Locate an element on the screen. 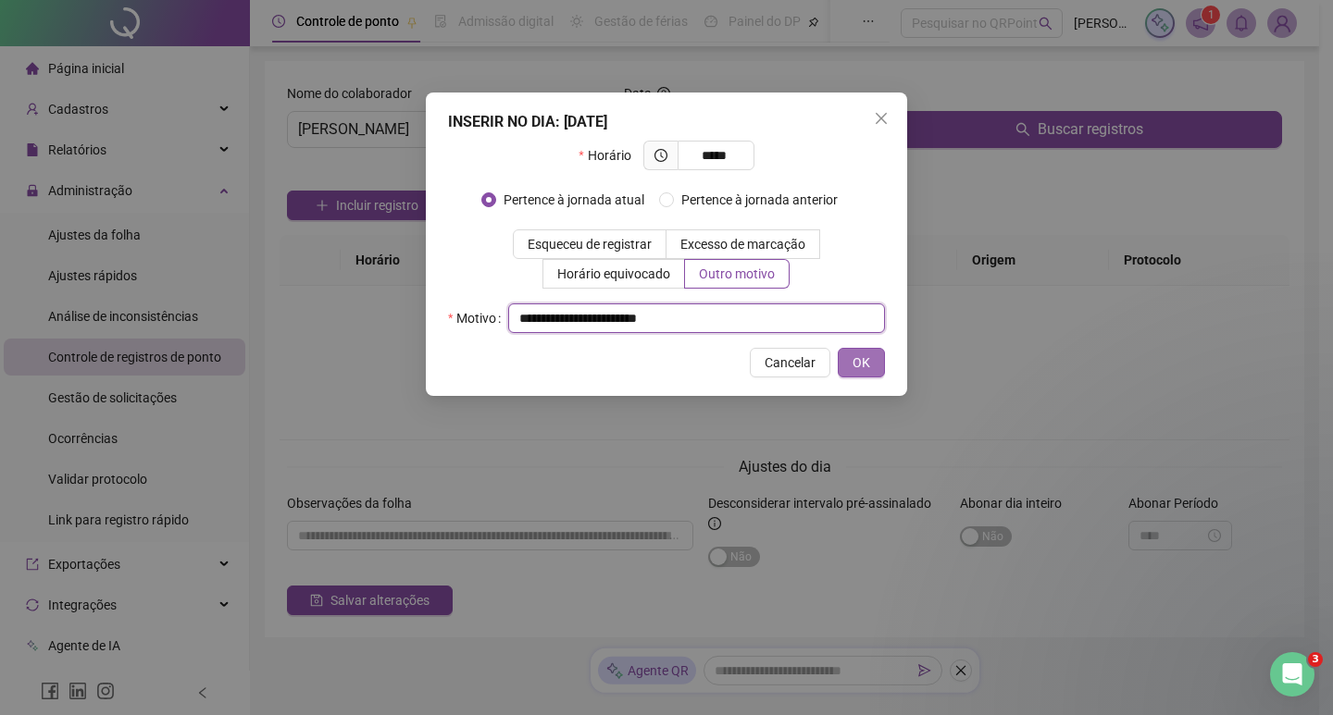  span: OK is located at coordinates (861, 363).